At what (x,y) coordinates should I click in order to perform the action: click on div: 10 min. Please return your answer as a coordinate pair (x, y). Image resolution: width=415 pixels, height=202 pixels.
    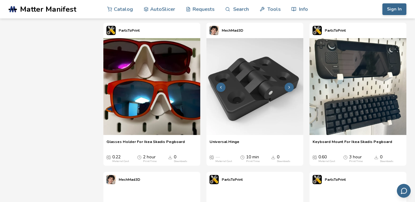
    Looking at the image, I should click on (253, 159).